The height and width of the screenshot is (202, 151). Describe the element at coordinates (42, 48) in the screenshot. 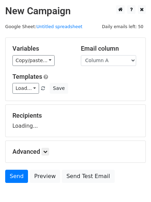

I see `h5: Variables` at that location.